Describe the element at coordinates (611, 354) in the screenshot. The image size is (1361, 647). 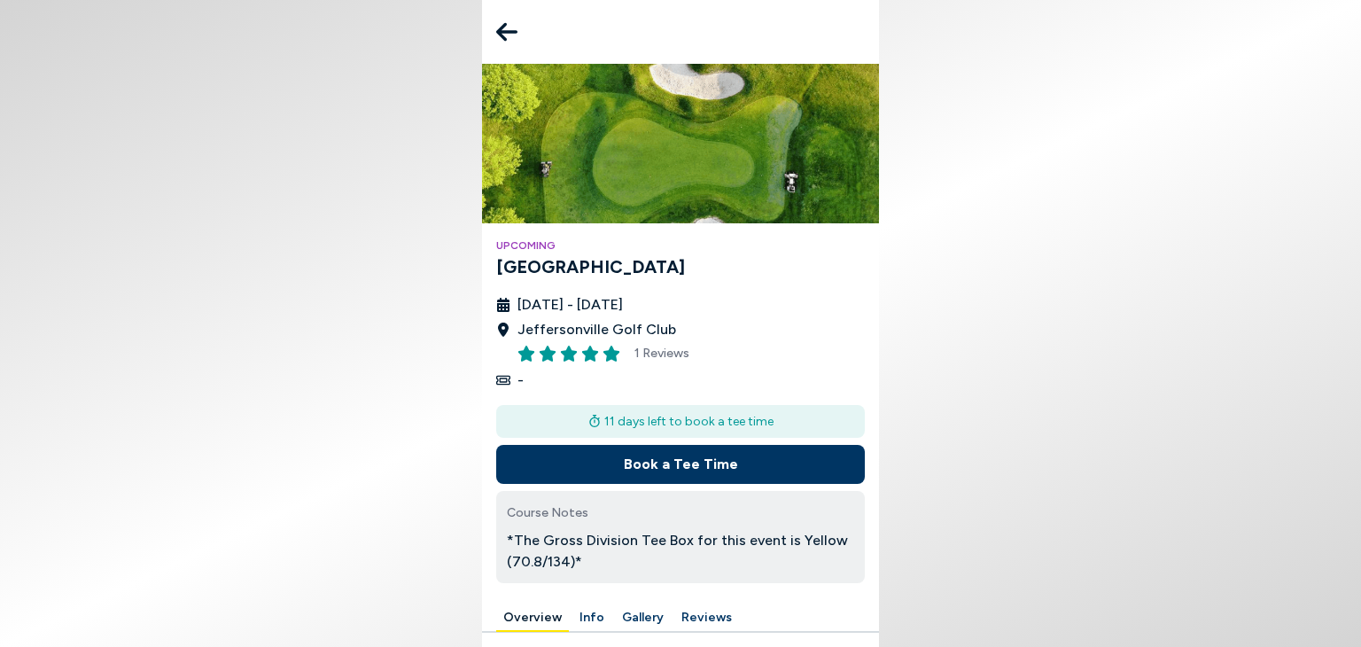
I see `button: Rate this item 5 stars` at that location.